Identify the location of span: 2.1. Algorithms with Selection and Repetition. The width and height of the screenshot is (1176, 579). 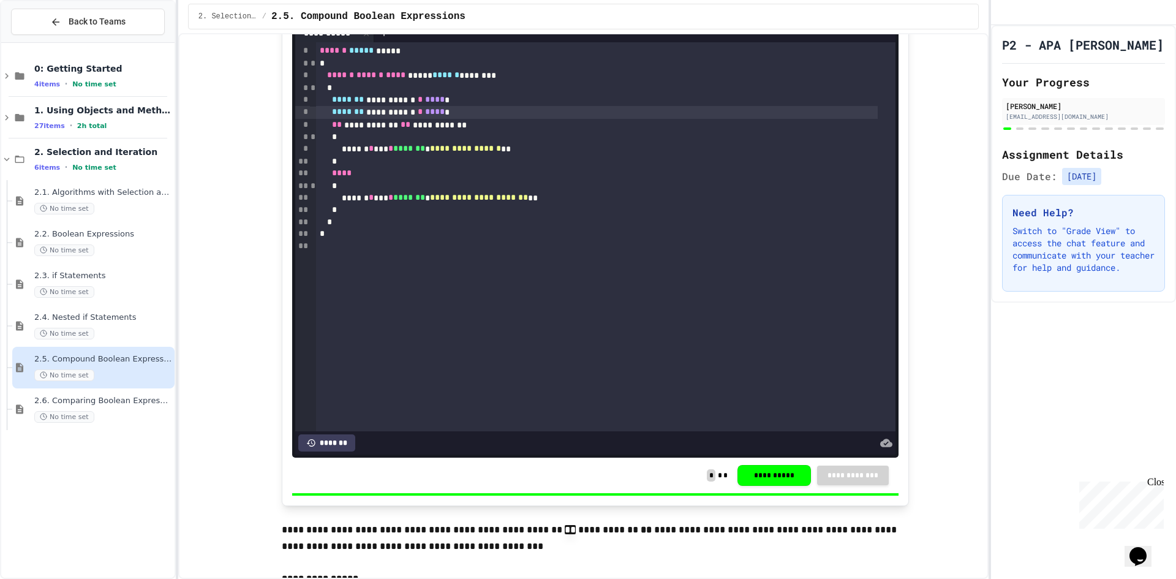
(103, 192).